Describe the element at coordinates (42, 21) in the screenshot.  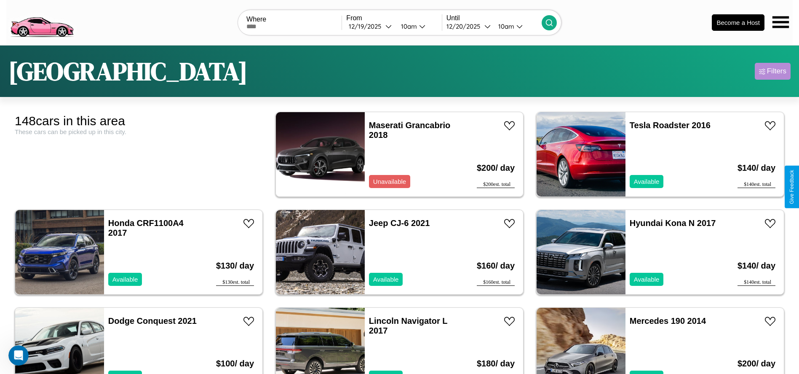
I see `img: logo` at that location.